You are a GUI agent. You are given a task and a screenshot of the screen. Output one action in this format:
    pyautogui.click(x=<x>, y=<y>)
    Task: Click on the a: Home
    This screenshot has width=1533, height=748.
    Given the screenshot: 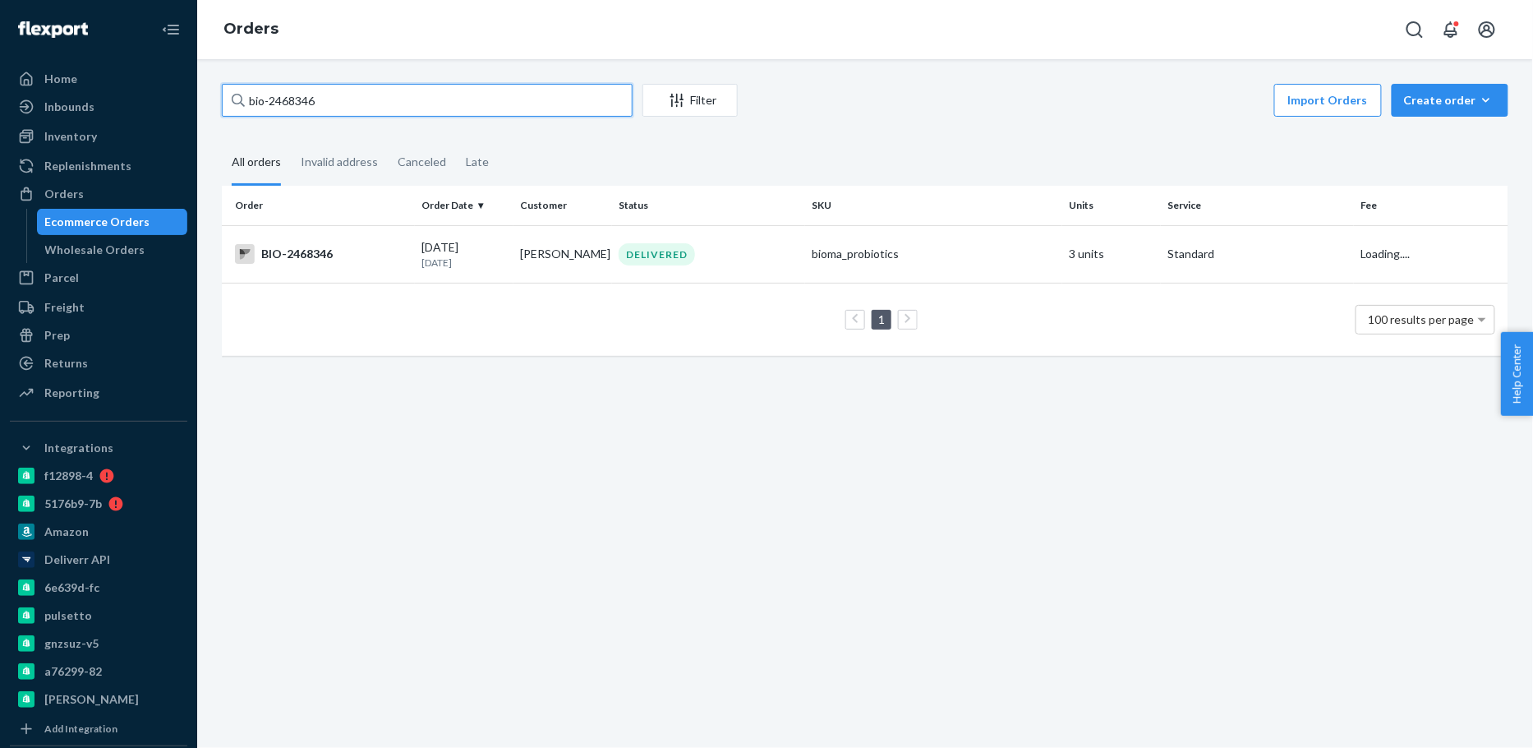 What is the action you would take?
    pyautogui.click(x=99, y=79)
    